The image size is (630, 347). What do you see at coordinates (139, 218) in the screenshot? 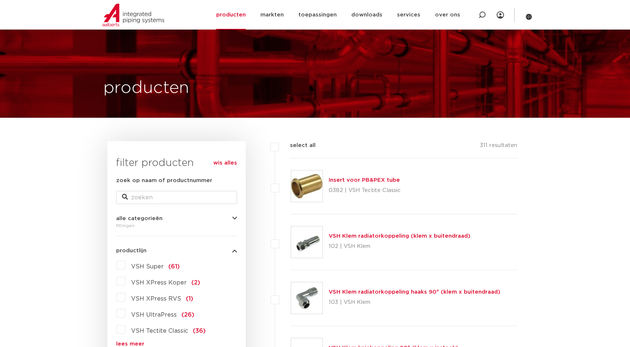
I see `span: alle categorieën` at bounding box center [139, 218].